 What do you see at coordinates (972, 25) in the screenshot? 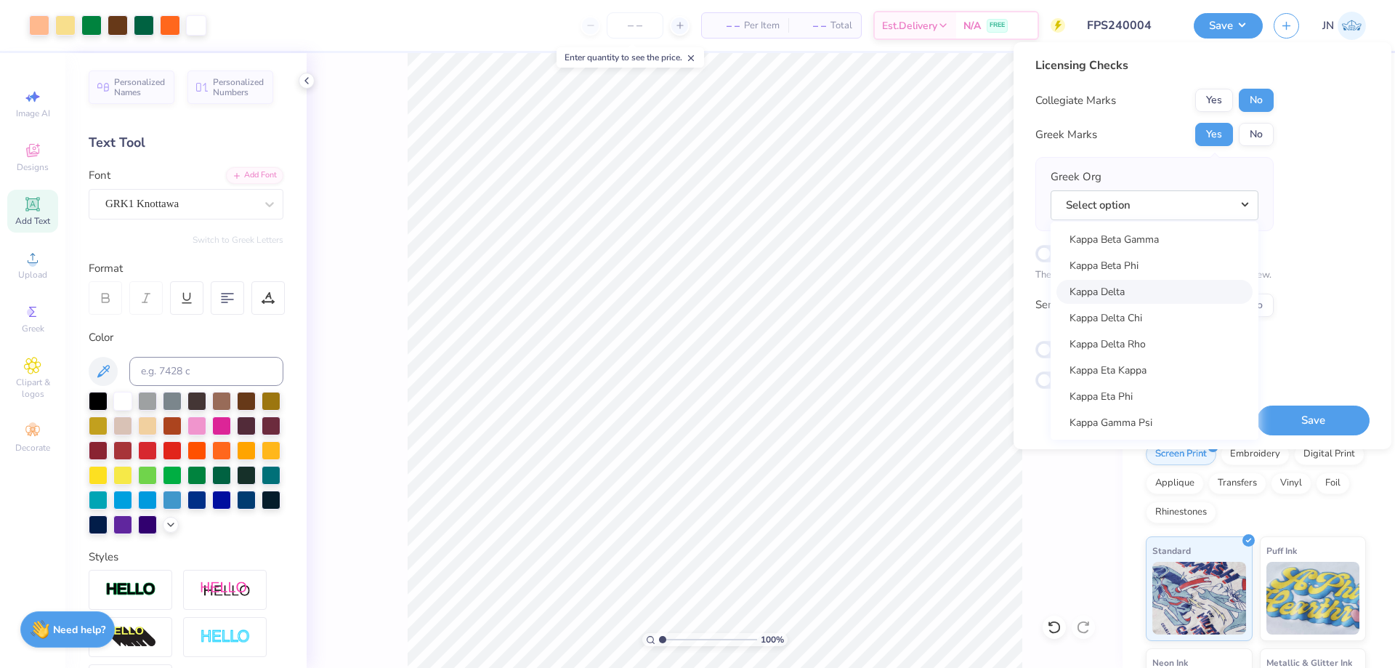
I see `span: N/A` at bounding box center [972, 25].